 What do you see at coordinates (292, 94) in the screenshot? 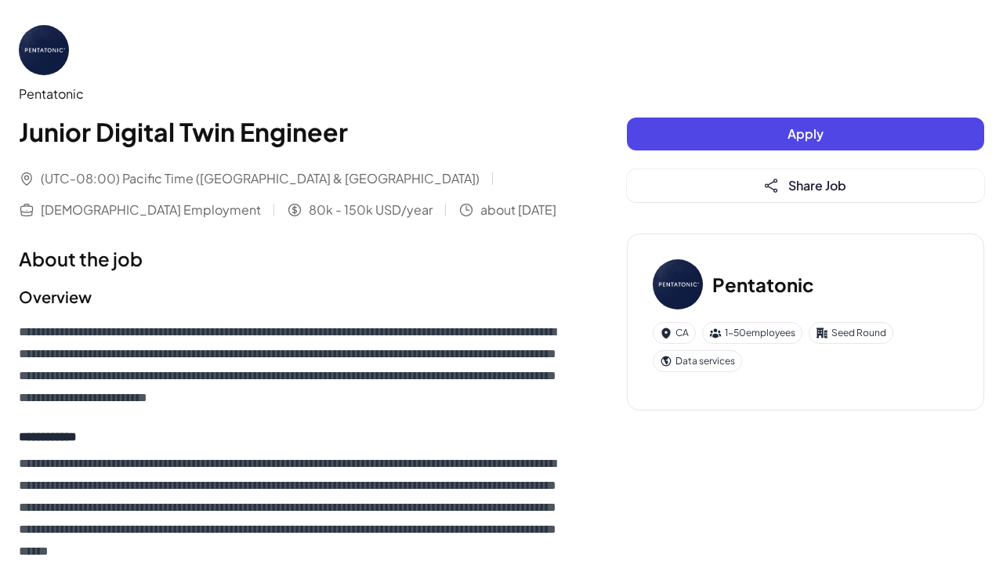
I see `div: Pentatonic` at bounding box center [292, 94].